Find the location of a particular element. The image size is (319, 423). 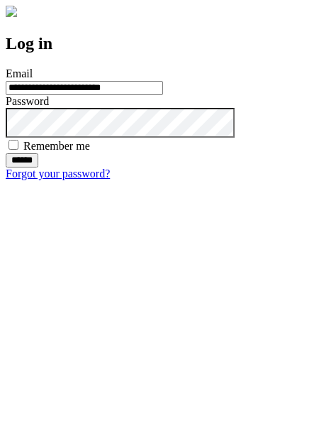

a: Forgot your password? is located at coordinates (57, 173).